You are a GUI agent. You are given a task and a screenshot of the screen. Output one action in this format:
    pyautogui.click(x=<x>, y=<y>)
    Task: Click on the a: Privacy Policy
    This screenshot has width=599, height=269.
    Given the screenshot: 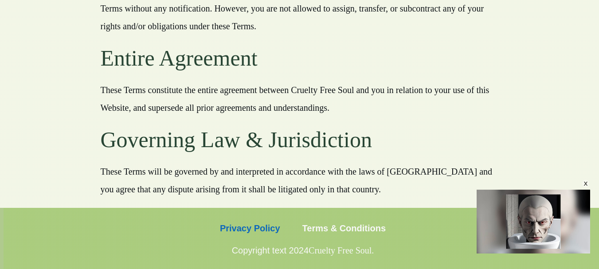 What is the action you would take?
    pyautogui.click(x=250, y=228)
    